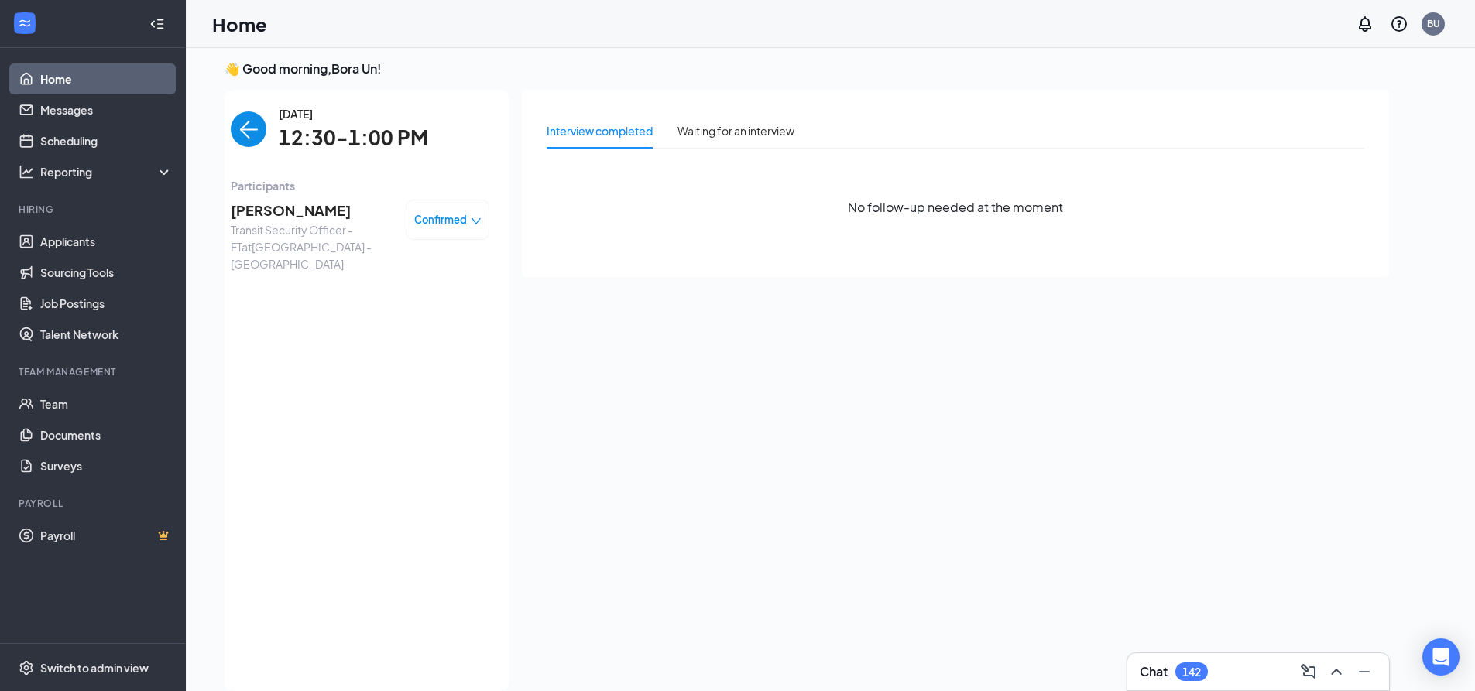 The height and width of the screenshot is (691, 1475). I want to click on svg: Analysis, so click(26, 172).